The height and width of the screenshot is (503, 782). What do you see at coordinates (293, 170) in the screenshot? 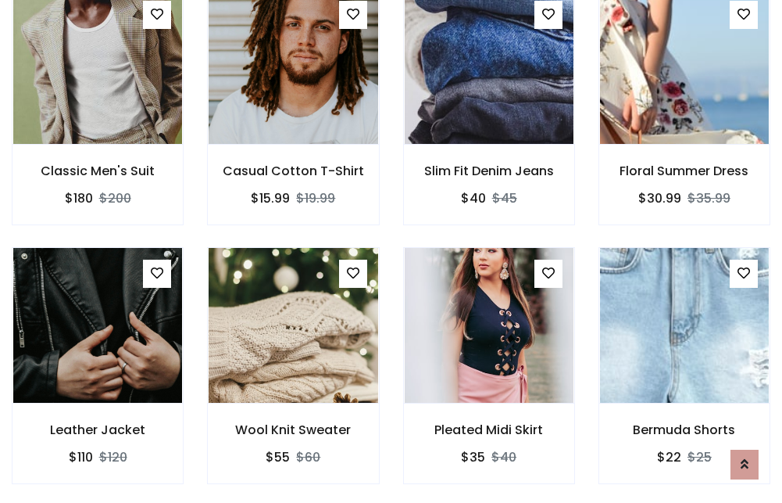
I see `h6: Casual Cotton T-Shirt` at bounding box center [293, 170].